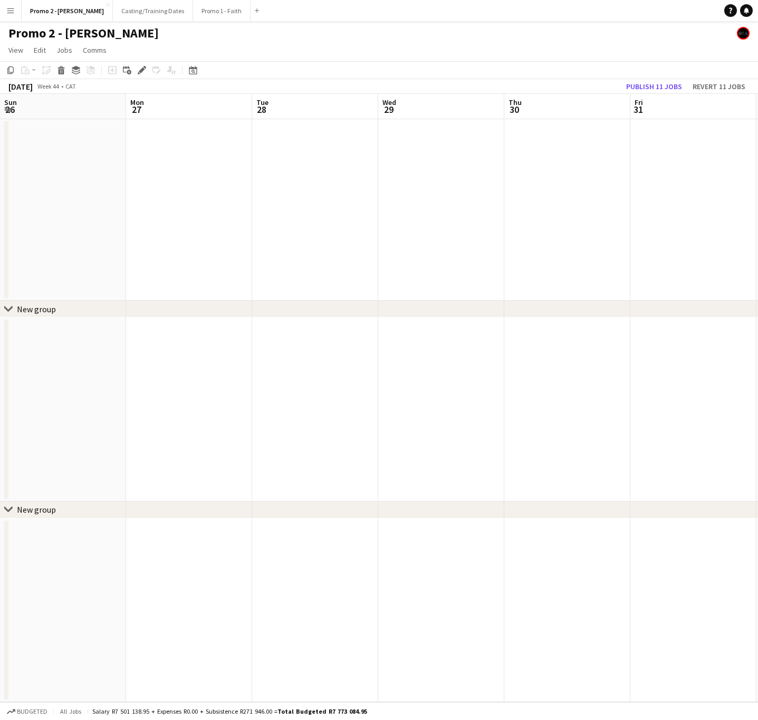 The image size is (758, 720). Describe the element at coordinates (11, 102) in the screenshot. I see `span: Sun` at that location.